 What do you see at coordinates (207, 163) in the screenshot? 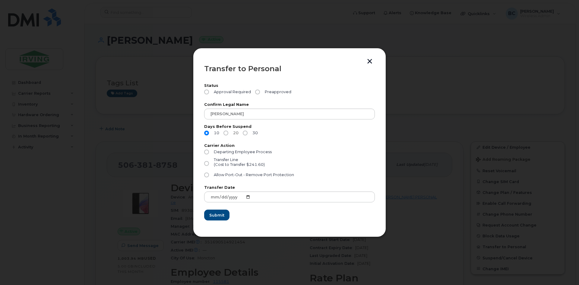
I see `input: Transfer Line(Cost to Transfer $241.60)` at bounding box center [207, 163].